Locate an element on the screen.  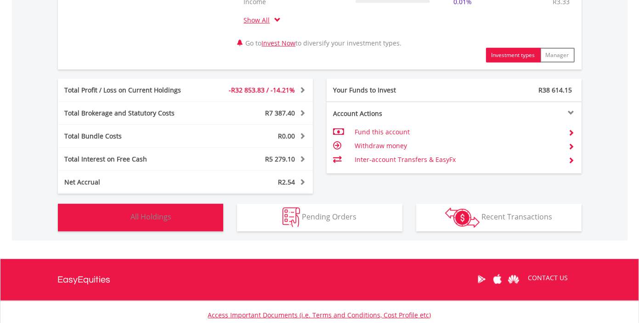
td: Fund this account is located at coordinates (458, 132).